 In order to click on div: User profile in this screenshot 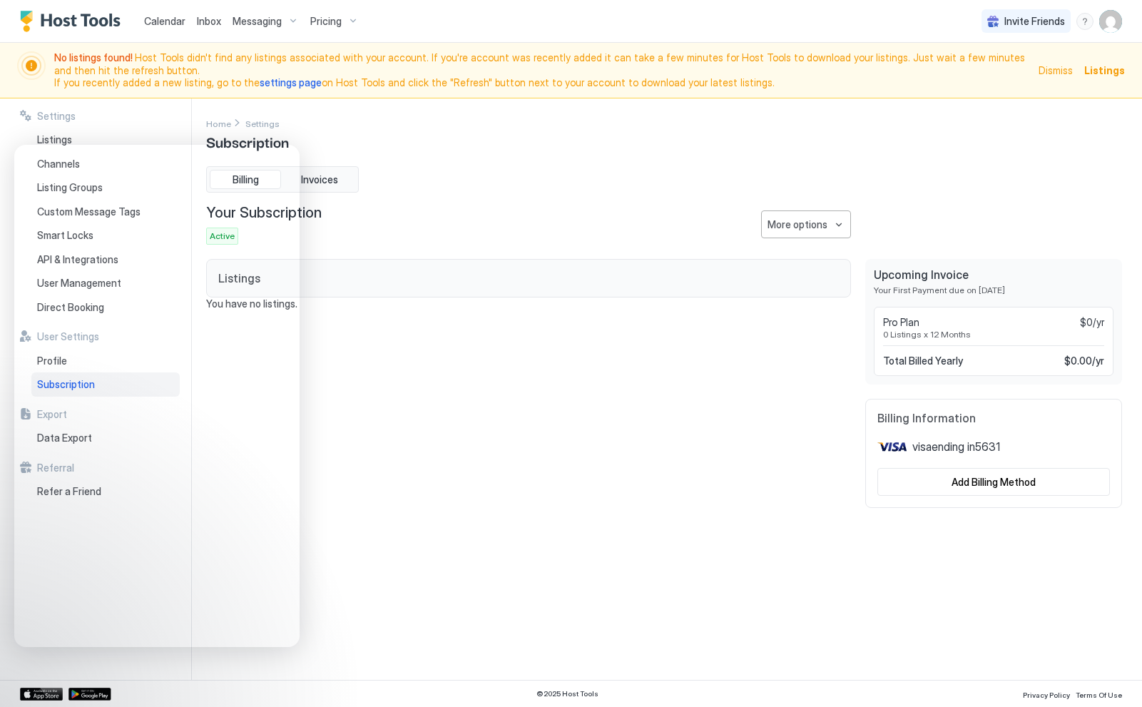, I will do `click(1111, 21)`.